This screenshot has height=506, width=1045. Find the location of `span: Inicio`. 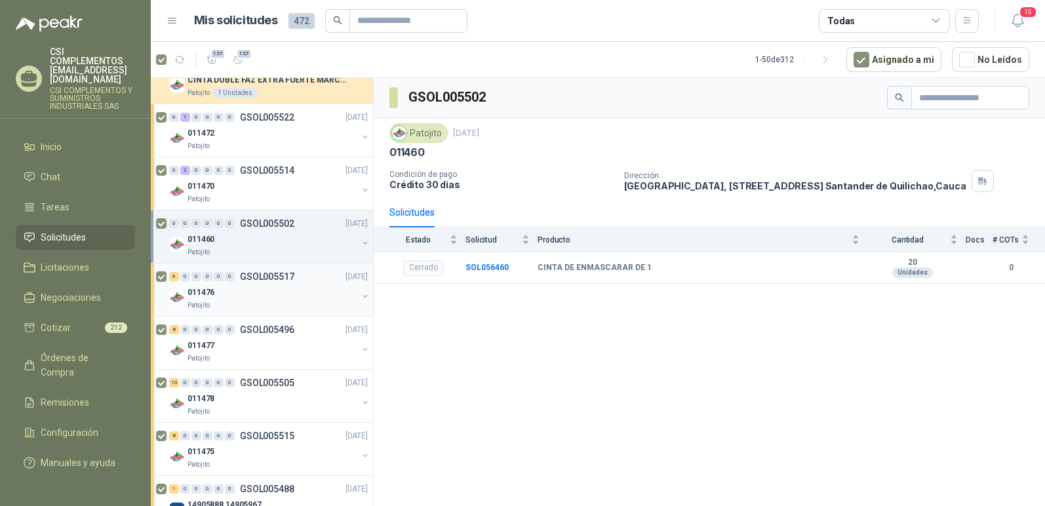

span: Inicio is located at coordinates (51, 147).